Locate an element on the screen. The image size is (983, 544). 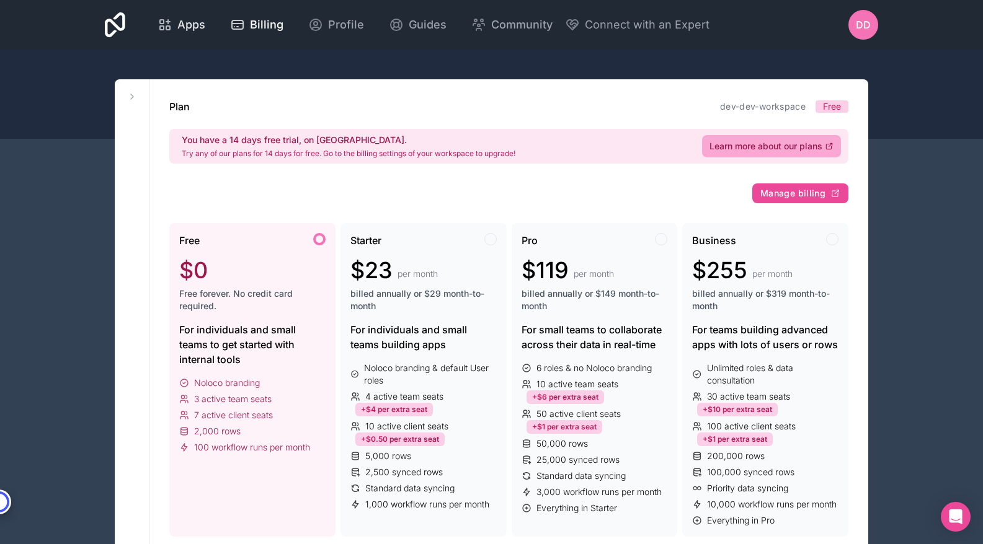
span: 100 workflow runs per month is located at coordinates (252, 448).